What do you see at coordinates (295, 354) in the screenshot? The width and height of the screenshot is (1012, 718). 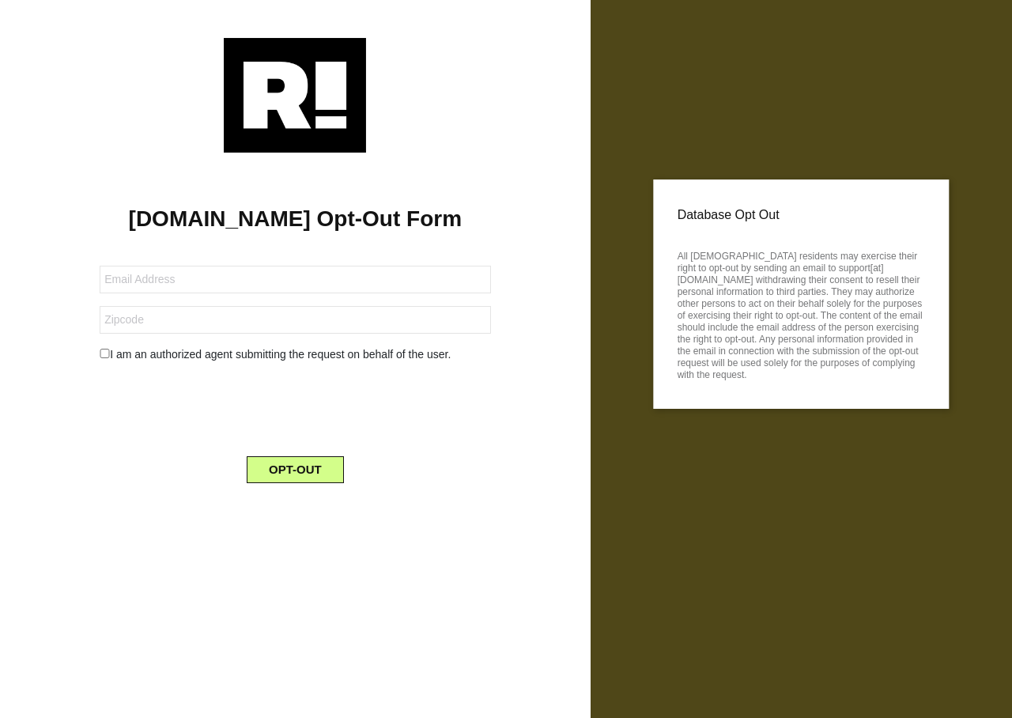 I see `div: I am an authorized agent submitting the request on behalf of the user.` at bounding box center [295, 354].